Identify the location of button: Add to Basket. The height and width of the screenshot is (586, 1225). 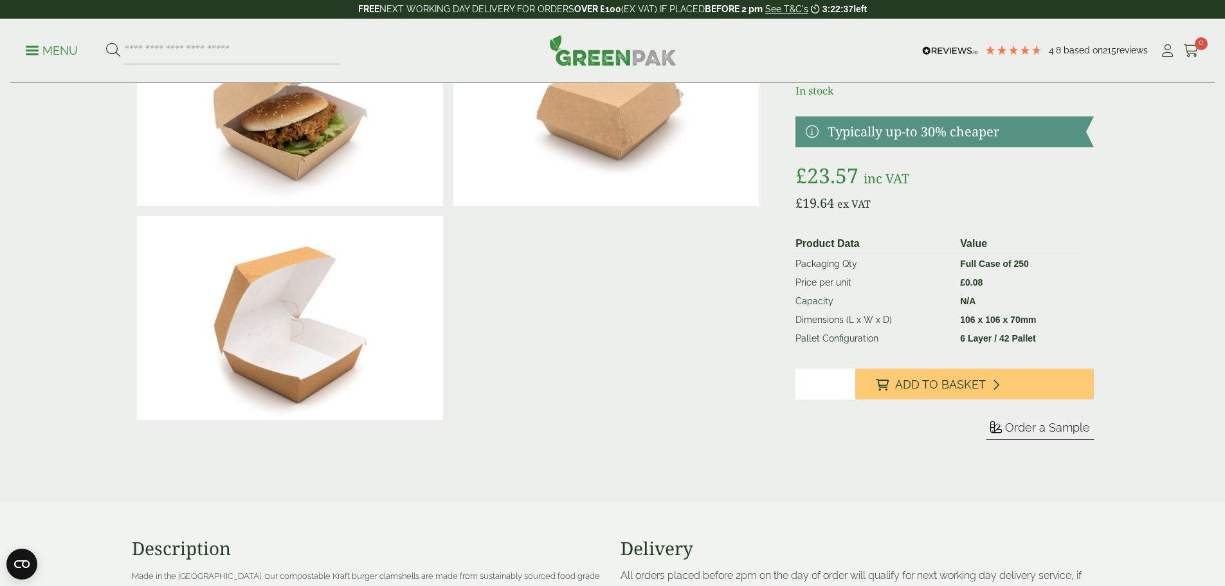
(975, 384).